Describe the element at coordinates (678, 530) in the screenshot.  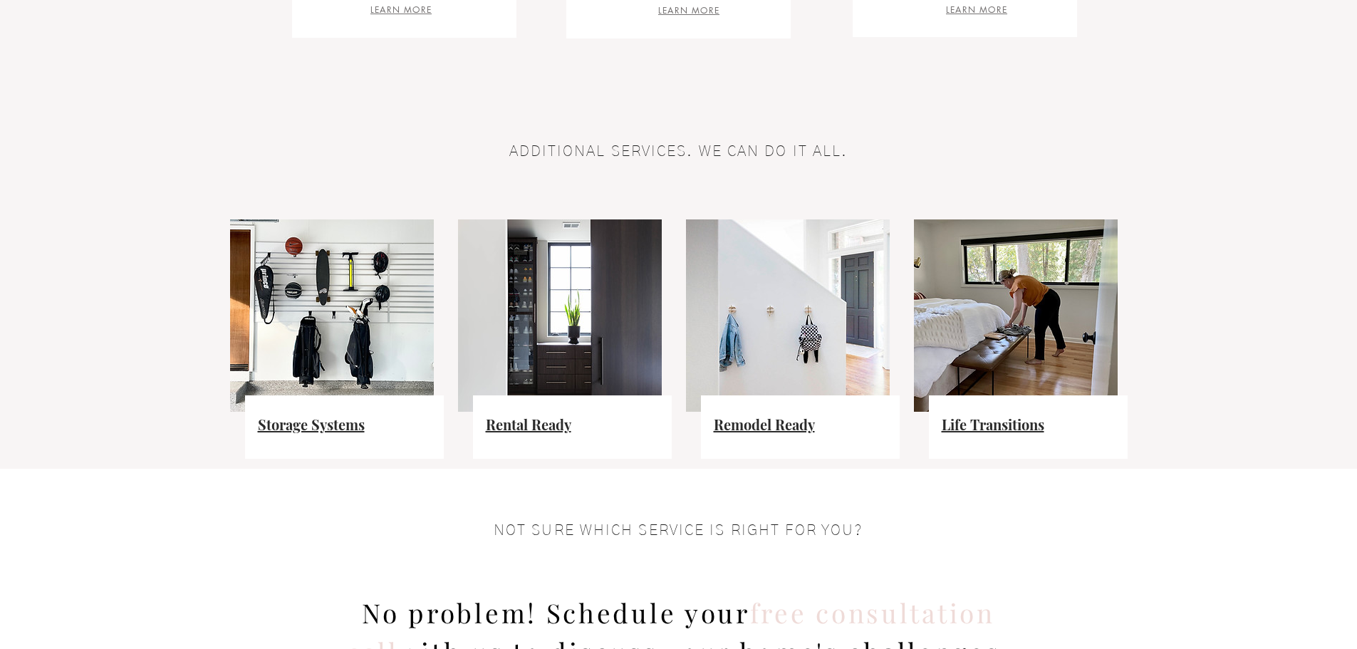
I see `span: NOT SURE WHICH SERVICE IS RIGHT FOR YOU?` at that location.